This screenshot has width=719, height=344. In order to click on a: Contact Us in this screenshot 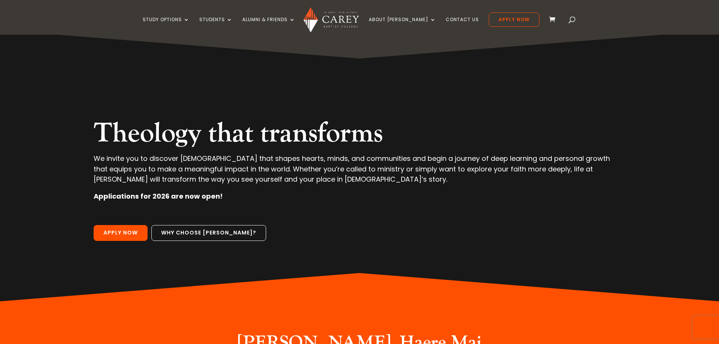, I will do `click(463, 26)`.